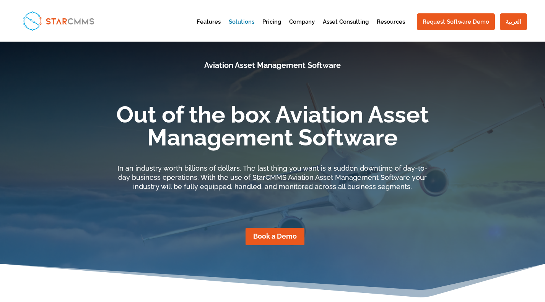 The height and width of the screenshot is (302, 545). Describe the element at coordinates (208, 28) in the screenshot. I see `a: Features` at that location.